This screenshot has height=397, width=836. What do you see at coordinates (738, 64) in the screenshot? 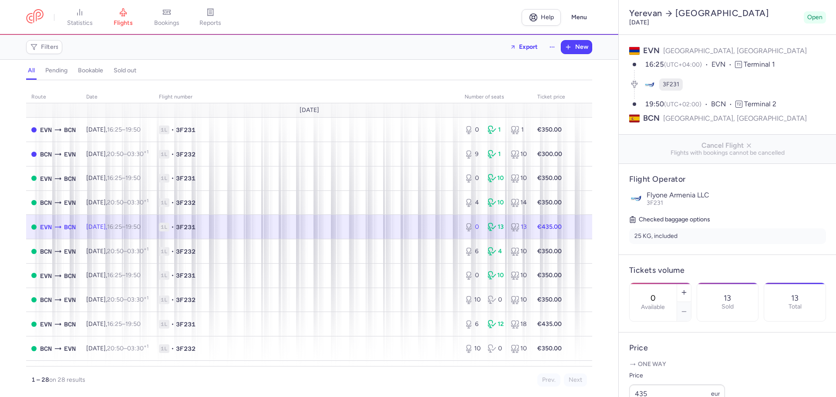
I see `span: T1` at bounding box center [738, 64].